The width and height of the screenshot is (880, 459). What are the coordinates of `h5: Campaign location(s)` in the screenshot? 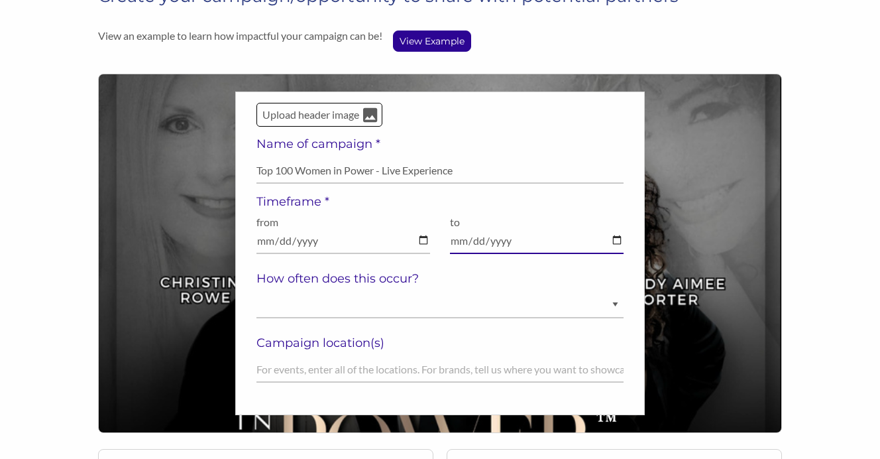 It's located at (440, 343).